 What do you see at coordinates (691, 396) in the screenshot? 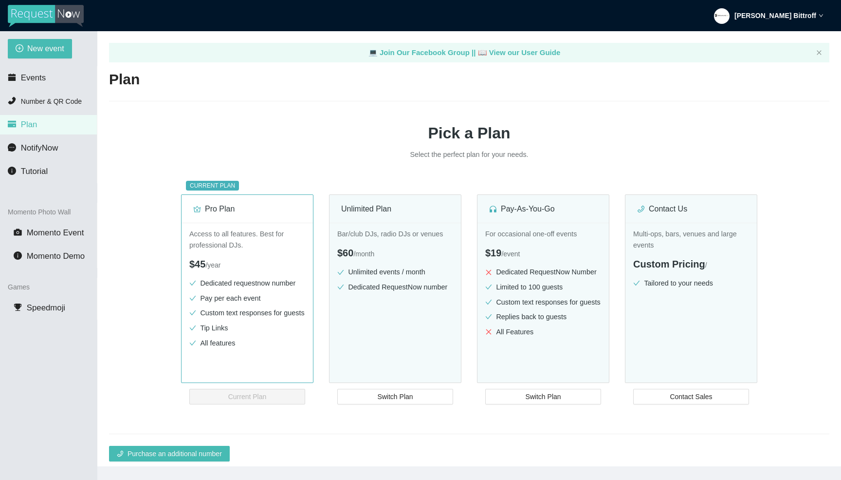
I see `span: Contact Sales` at bounding box center [691, 396].